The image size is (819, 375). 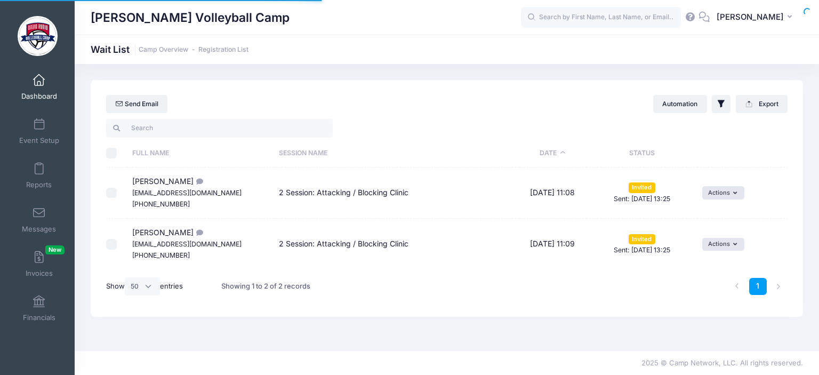 I want to click on th: Date: activate to sort column descending, so click(x=553, y=153).